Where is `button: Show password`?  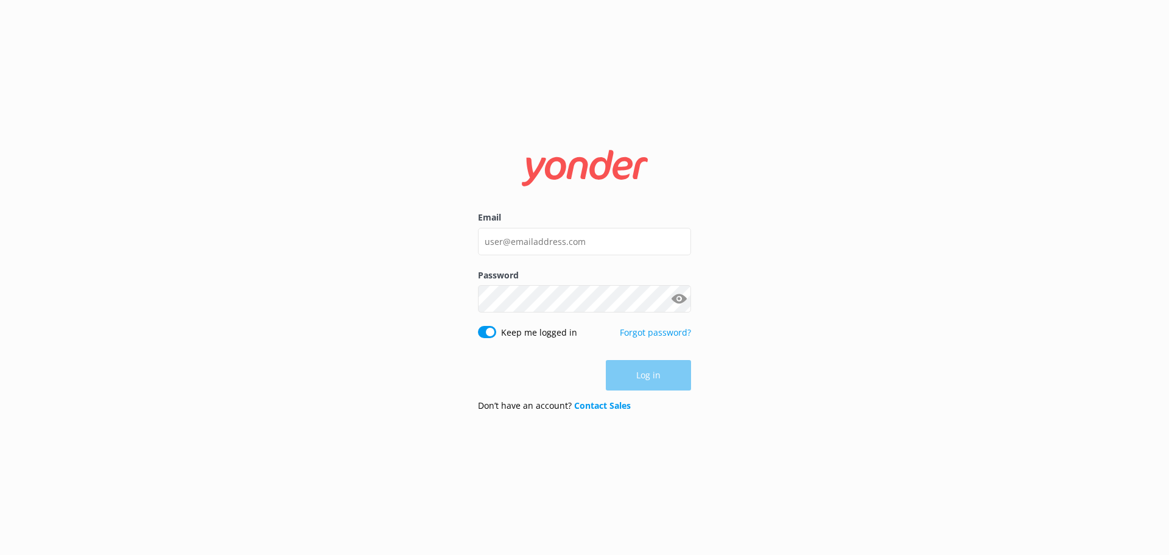 button: Show password is located at coordinates (679, 299).